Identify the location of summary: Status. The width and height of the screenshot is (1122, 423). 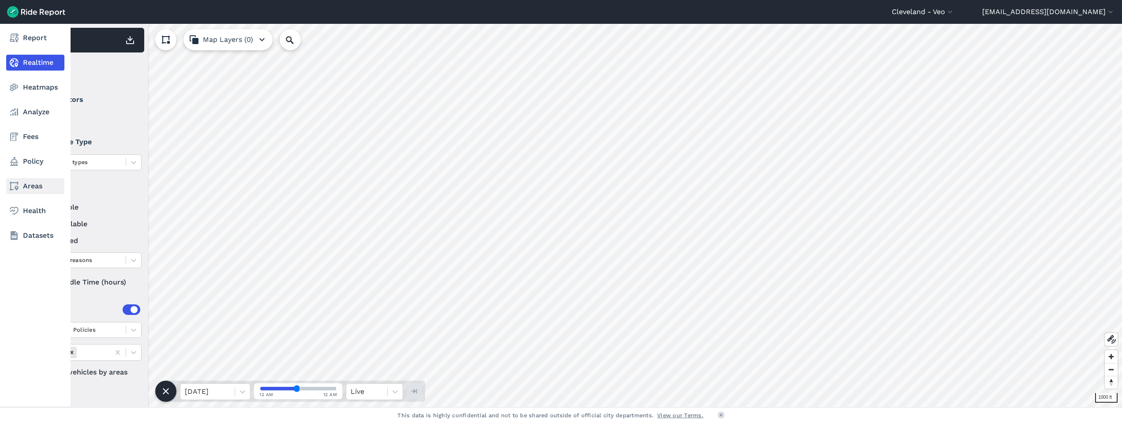
(88, 190).